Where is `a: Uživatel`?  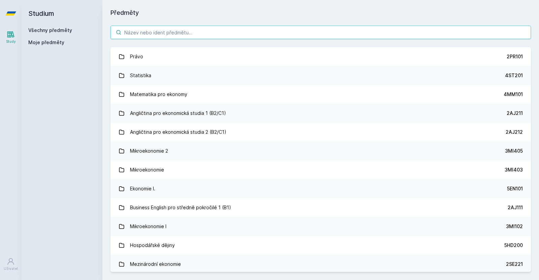
a: Uživatel is located at coordinates (11, 264).